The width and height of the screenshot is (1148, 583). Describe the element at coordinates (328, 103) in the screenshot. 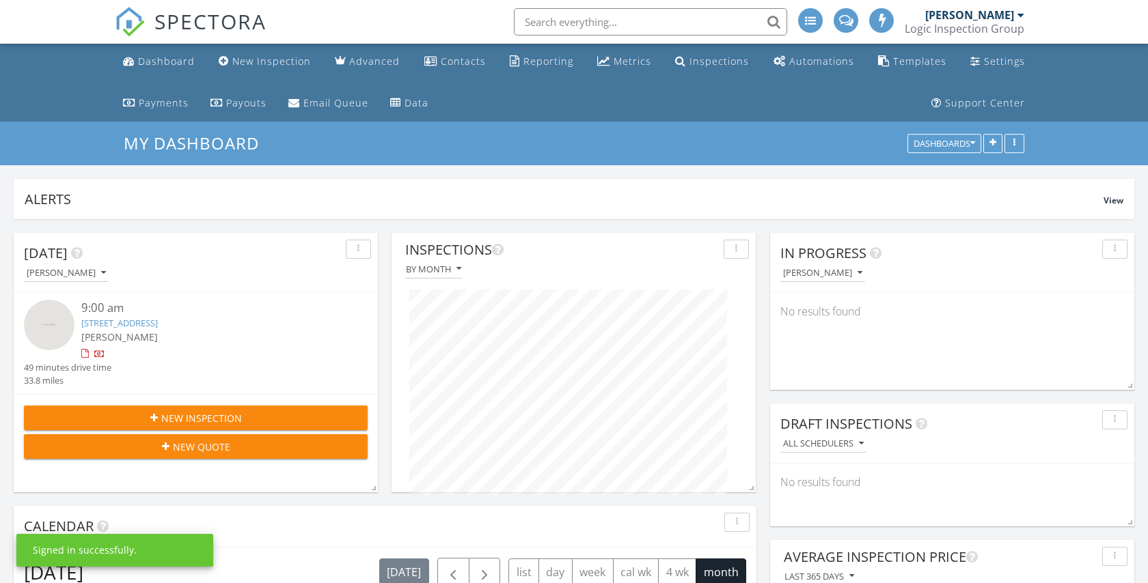

I see `a: Email Queue` at that location.